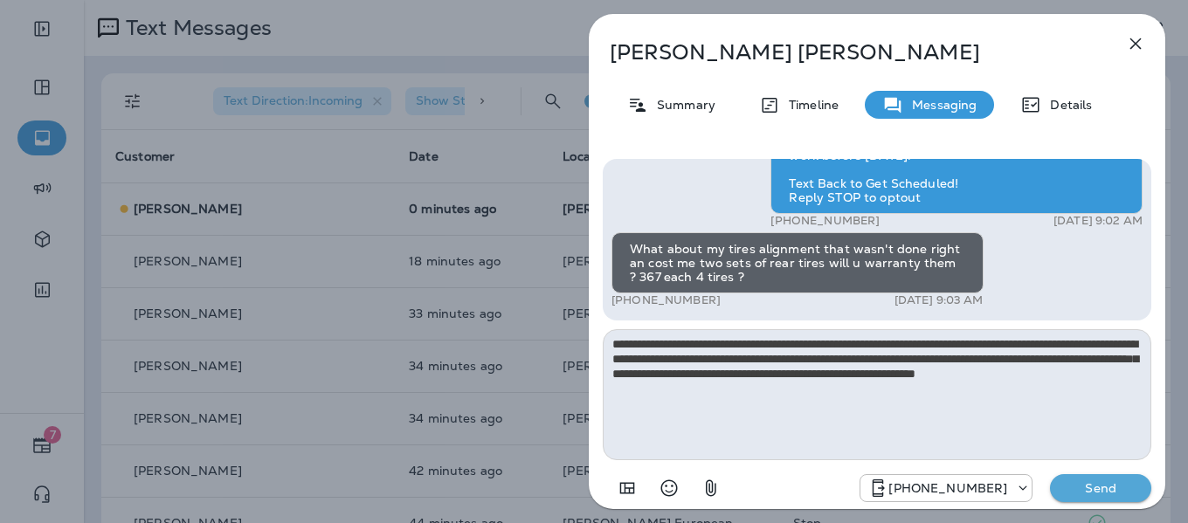 The image size is (1188, 523). I want to click on p: Details, so click(1066, 105).